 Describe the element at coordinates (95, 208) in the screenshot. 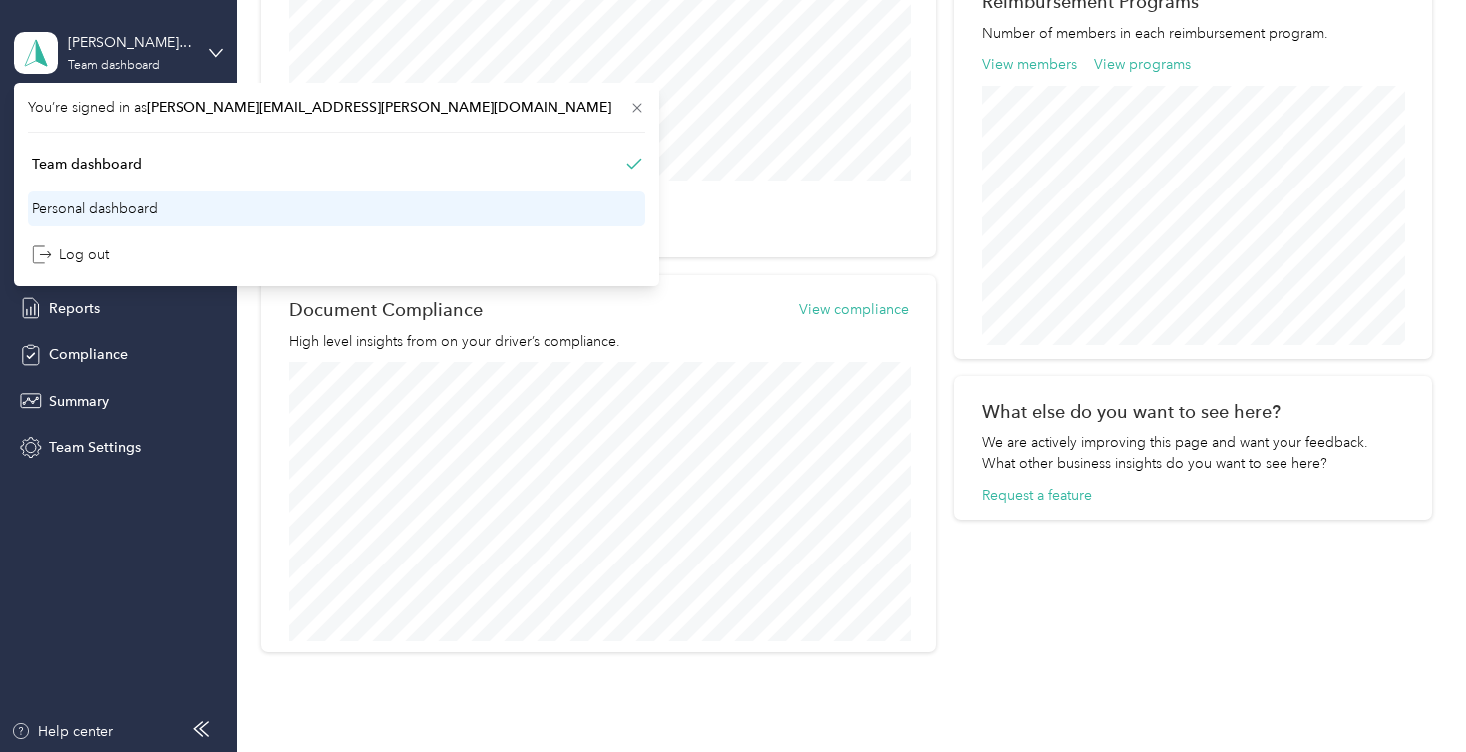

I see `div: Personal dashboard` at that location.